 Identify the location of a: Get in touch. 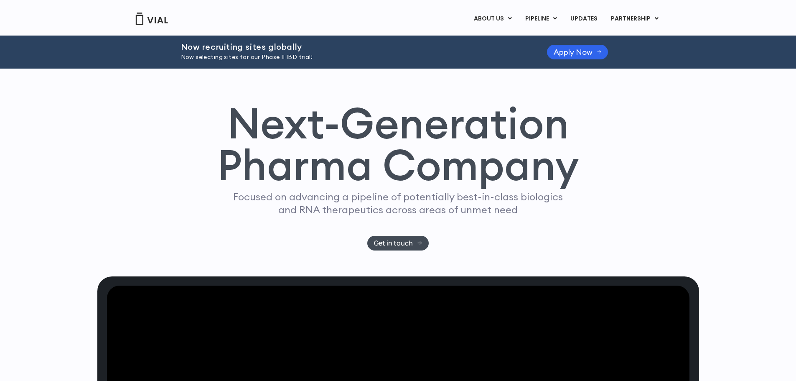
(398, 243).